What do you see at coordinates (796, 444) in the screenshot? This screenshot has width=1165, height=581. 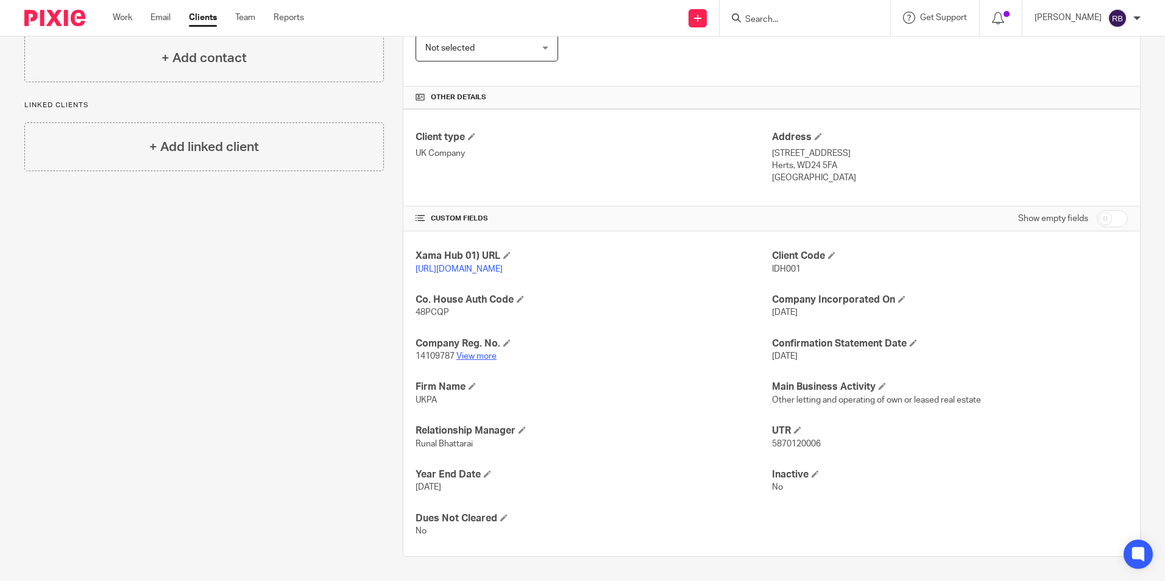 I see `span: 5870120006` at bounding box center [796, 444].